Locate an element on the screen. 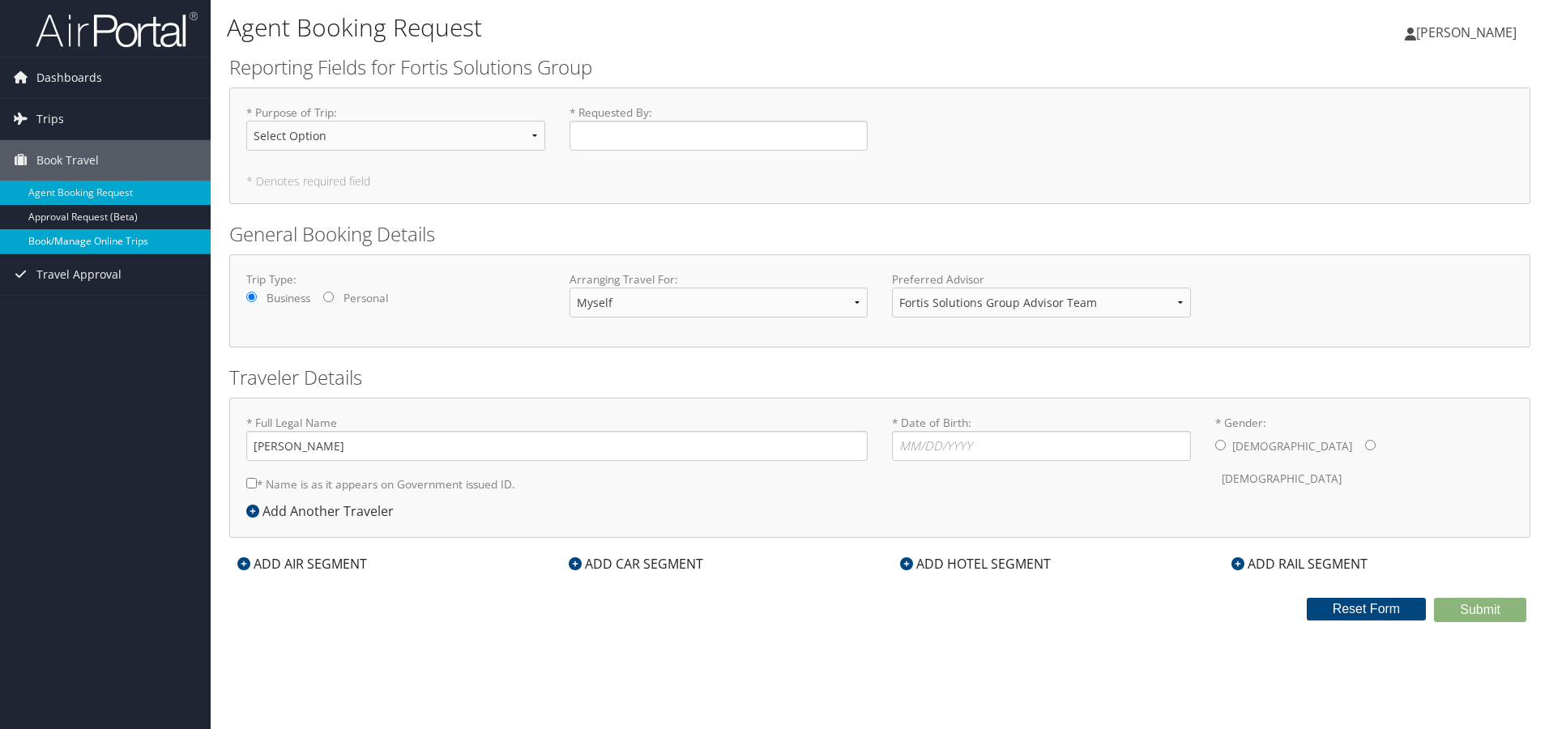 Image resolution: width=1549 pixels, height=729 pixels. h2: Reporting Fields for Fortis Solutions Group is located at coordinates (880, 67).